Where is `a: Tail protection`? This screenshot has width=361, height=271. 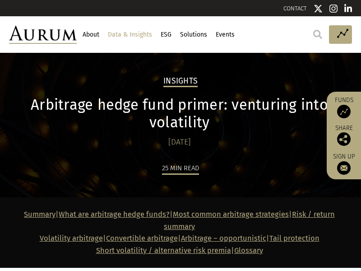 a: Tail protection is located at coordinates (294, 238).